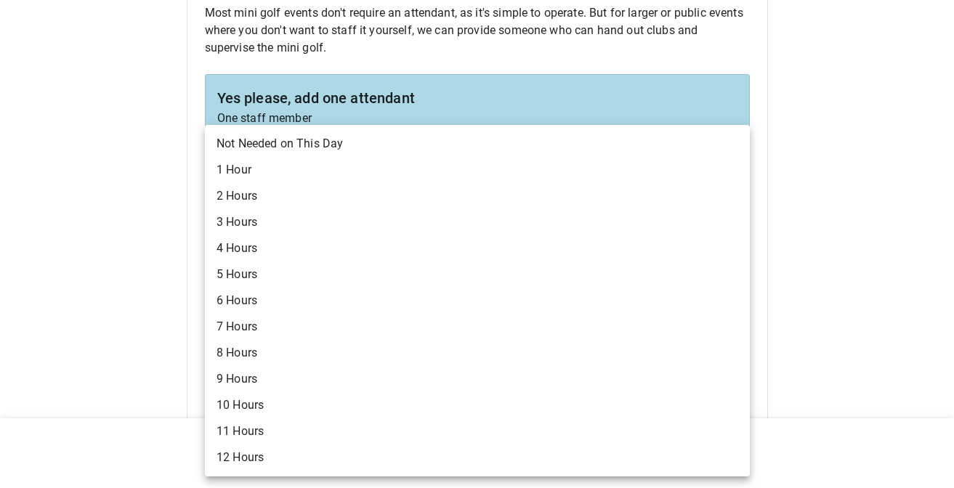 The image size is (954, 488). I want to click on li: 1 Hour, so click(478, 170).